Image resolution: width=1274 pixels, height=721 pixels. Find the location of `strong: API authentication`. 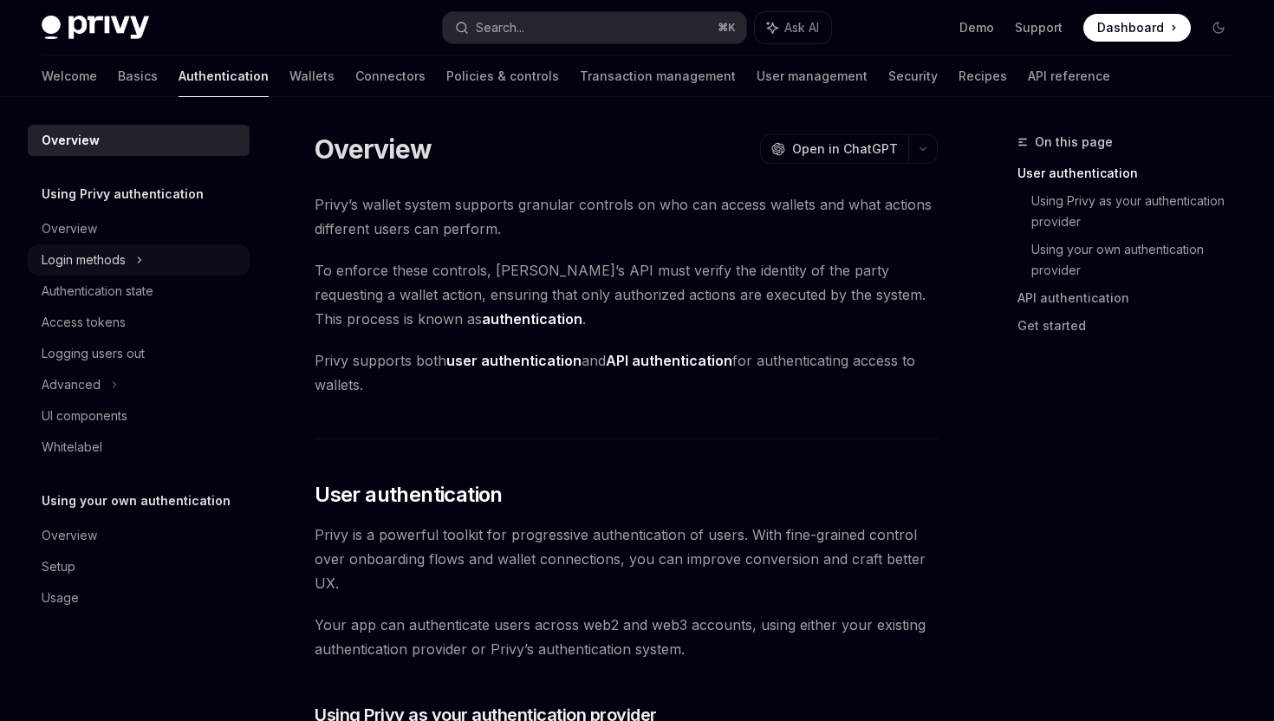

strong: API authentication is located at coordinates (669, 361).